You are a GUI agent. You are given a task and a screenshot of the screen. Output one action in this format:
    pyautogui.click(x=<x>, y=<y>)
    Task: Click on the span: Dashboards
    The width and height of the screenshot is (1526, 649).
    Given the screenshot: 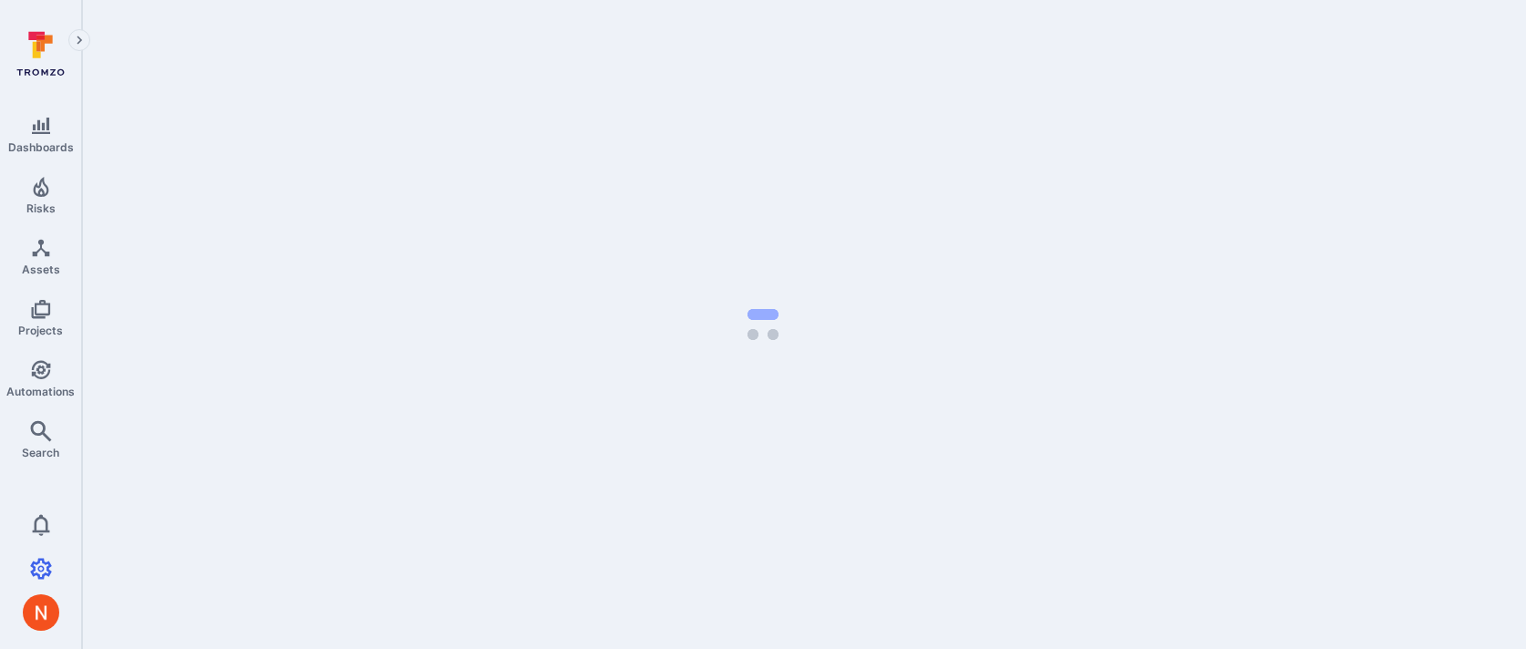 What is the action you would take?
    pyautogui.click(x=41, y=147)
    